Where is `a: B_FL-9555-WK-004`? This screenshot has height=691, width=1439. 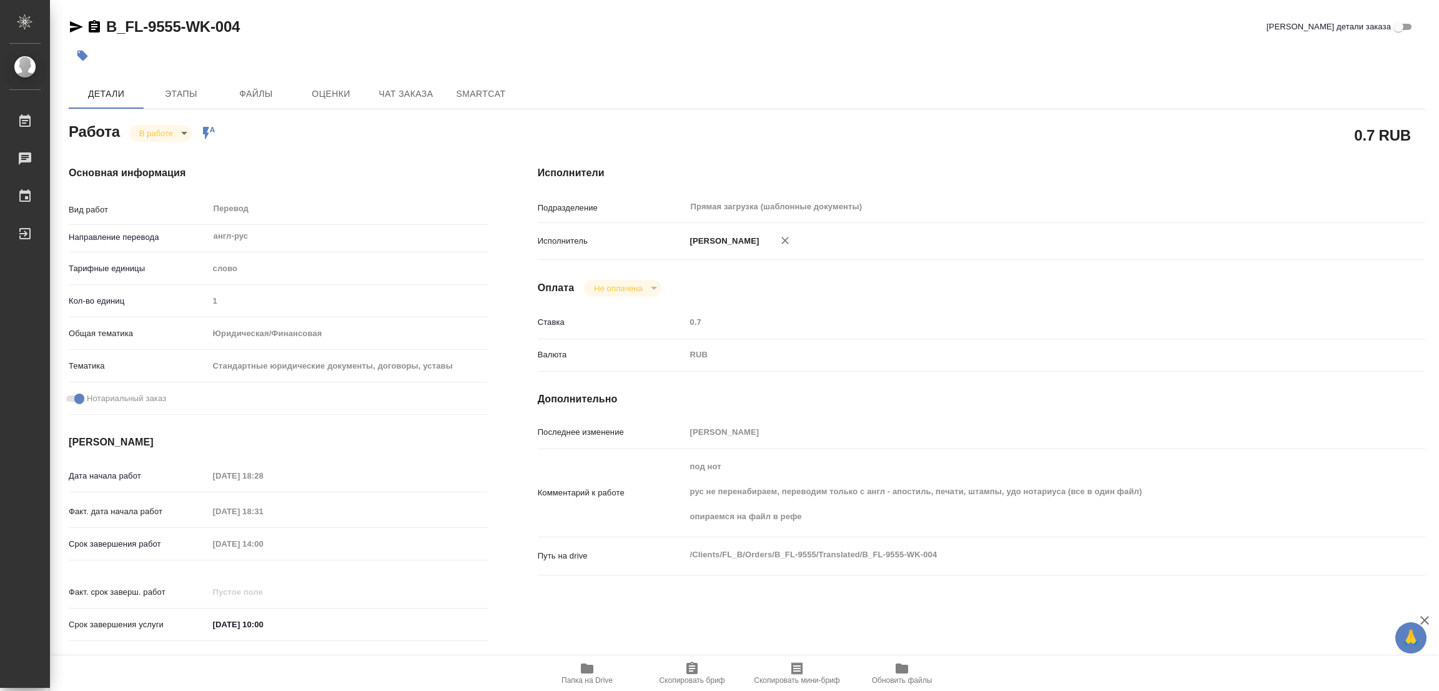
a: B_FL-9555-WK-004 is located at coordinates (173, 26).